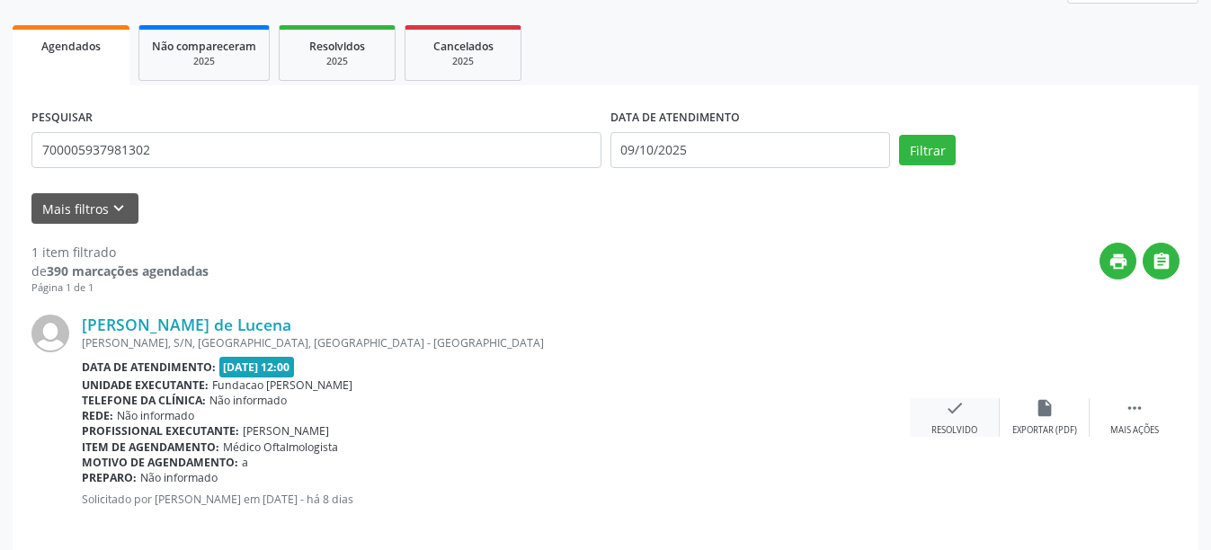 The height and width of the screenshot is (550, 1211). I want to click on button: Filtrar, so click(927, 150).